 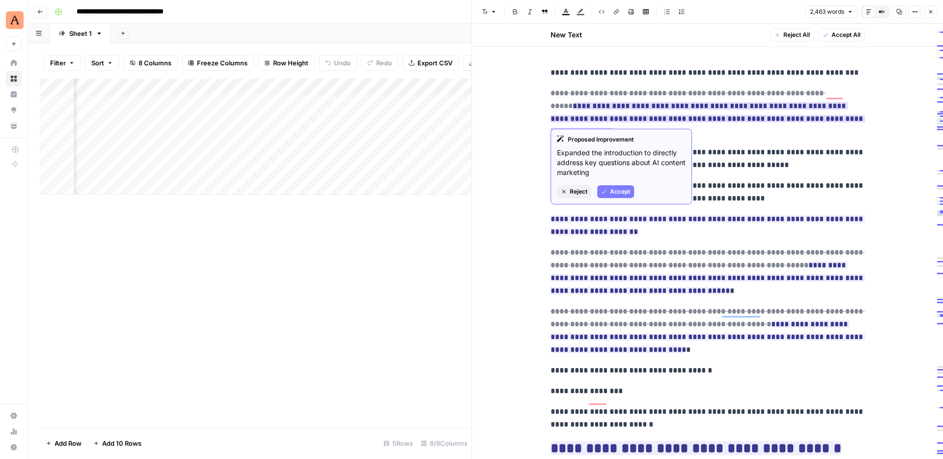 What do you see at coordinates (150, 63) in the screenshot?
I see `button: 8 Columns` at bounding box center [150, 63].